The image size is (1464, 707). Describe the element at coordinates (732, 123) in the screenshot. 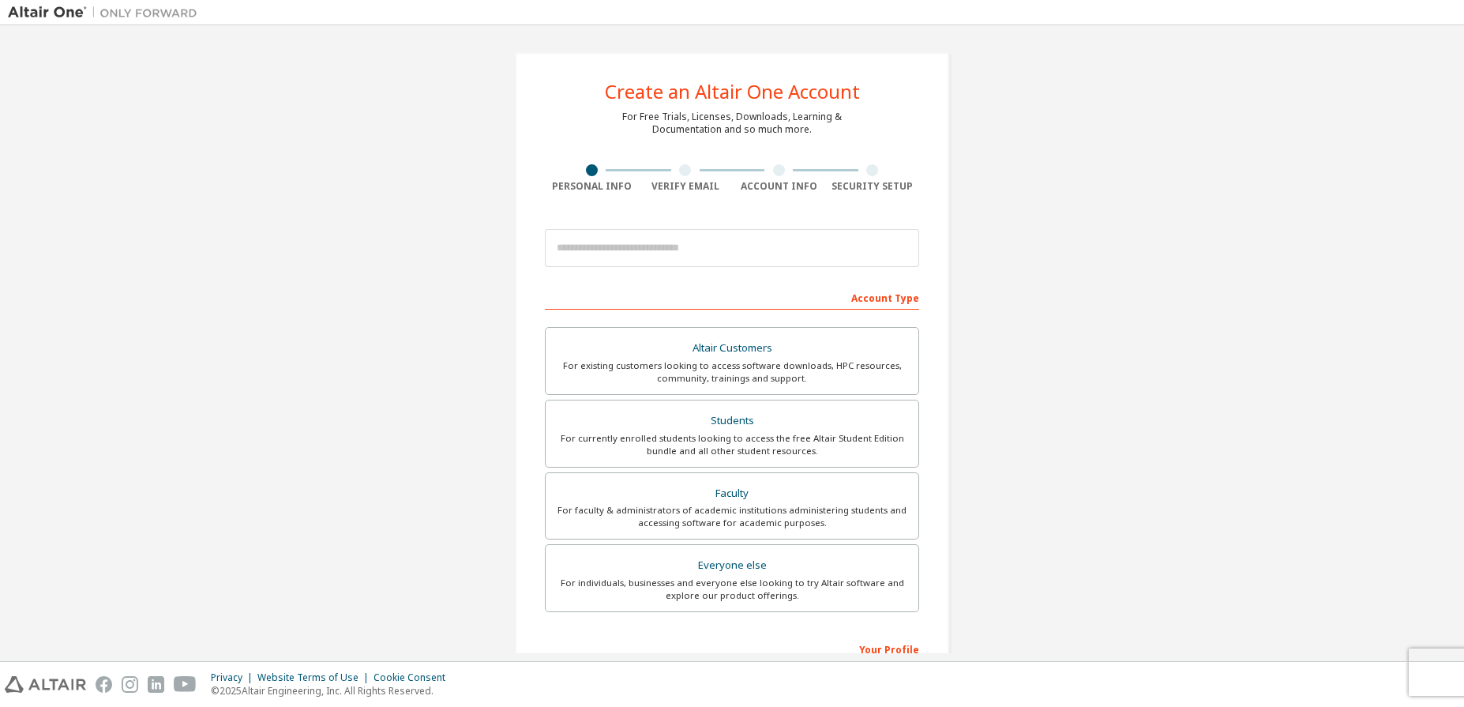

I see `div: For Free Trials, Licenses, Downloads, Learning & Documentation and so much more.` at that location.